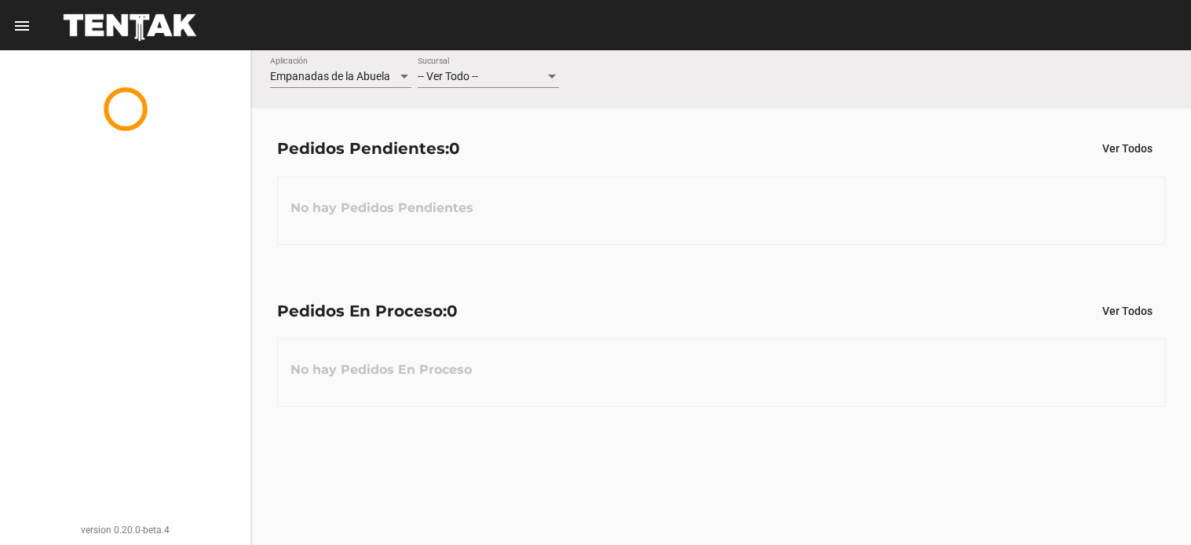 Image resolution: width=1191 pixels, height=545 pixels. What do you see at coordinates (448, 76) in the screenshot?
I see `span: -- Ver Todo --` at bounding box center [448, 76].